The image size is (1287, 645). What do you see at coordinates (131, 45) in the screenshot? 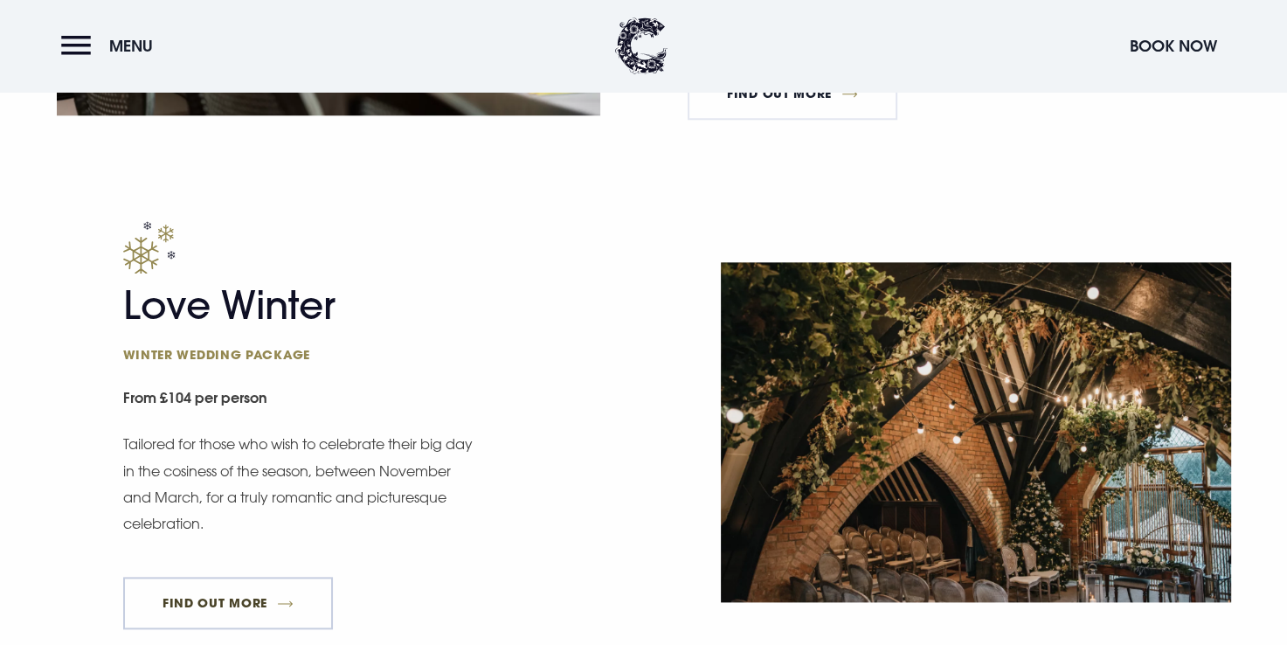
I see `span: Menu` at bounding box center [131, 45].